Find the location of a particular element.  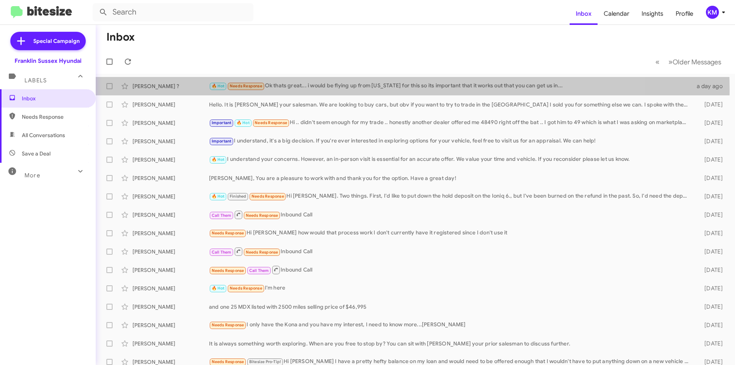

a: Calendar is located at coordinates (616, 14).